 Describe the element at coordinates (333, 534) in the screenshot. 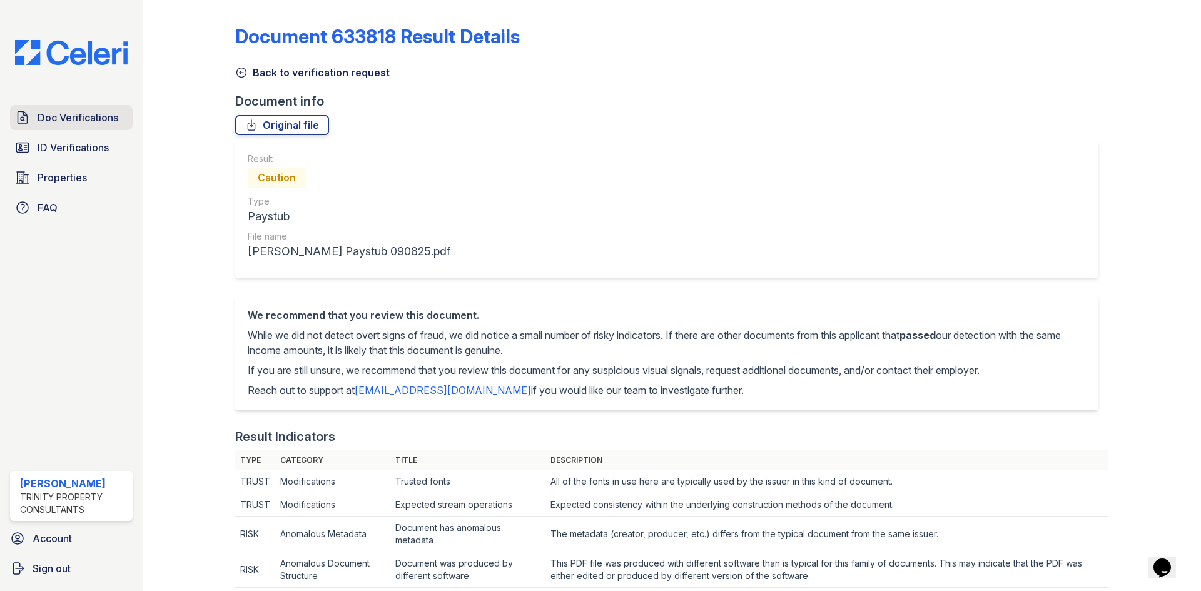

I see `td: Anomalous Metadata` at that location.